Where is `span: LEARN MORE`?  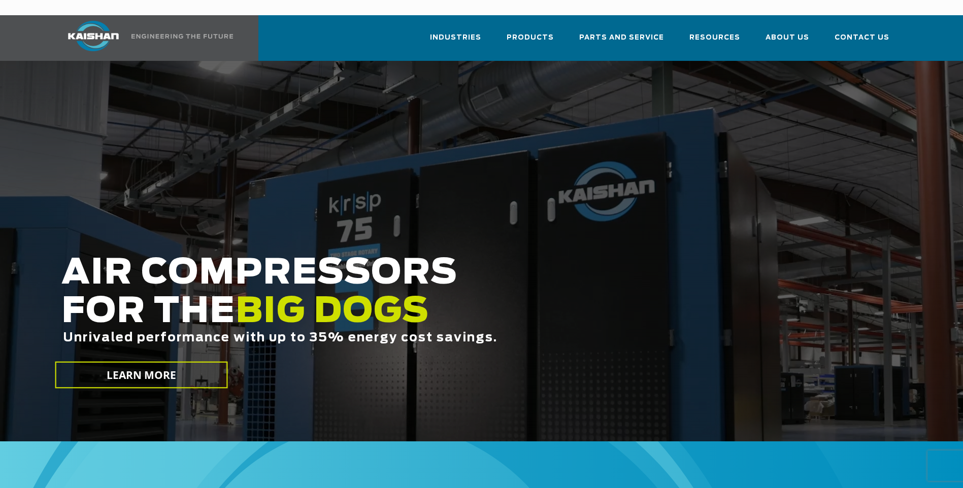
span: LEARN MORE is located at coordinates (141, 375).